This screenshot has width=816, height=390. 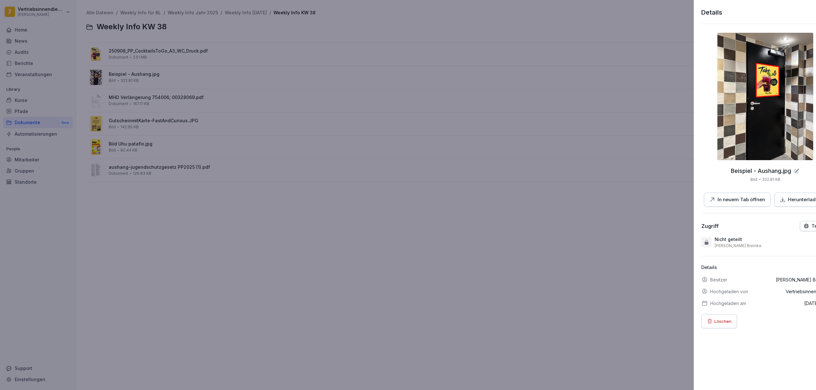 I want to click on p: Beispiel - Aushang.jpg, so click(x=761, y=171).